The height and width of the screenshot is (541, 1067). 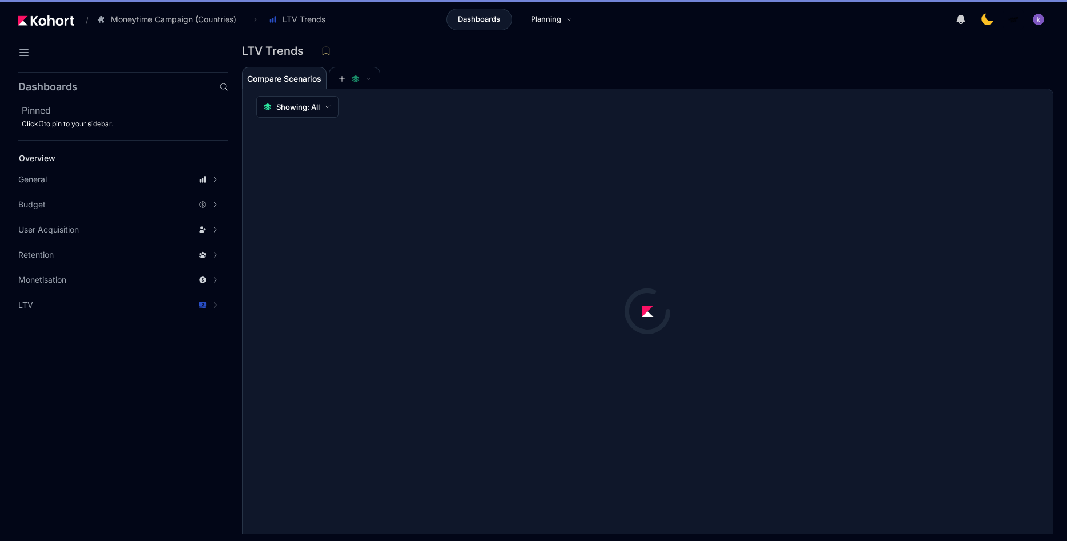 I want to click on button: Moneytime Campaign (Countries), so click(x=170, y=19).